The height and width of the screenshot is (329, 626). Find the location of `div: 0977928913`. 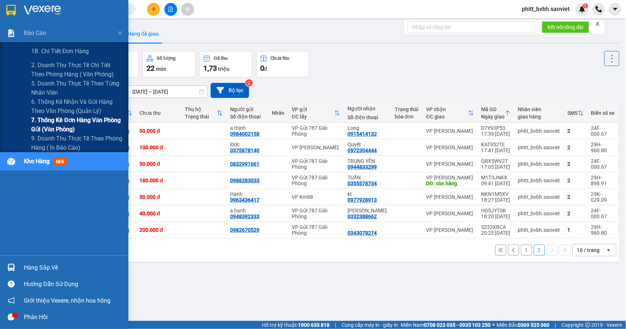

div: 0977928913 is located at coordinates (362, 200).